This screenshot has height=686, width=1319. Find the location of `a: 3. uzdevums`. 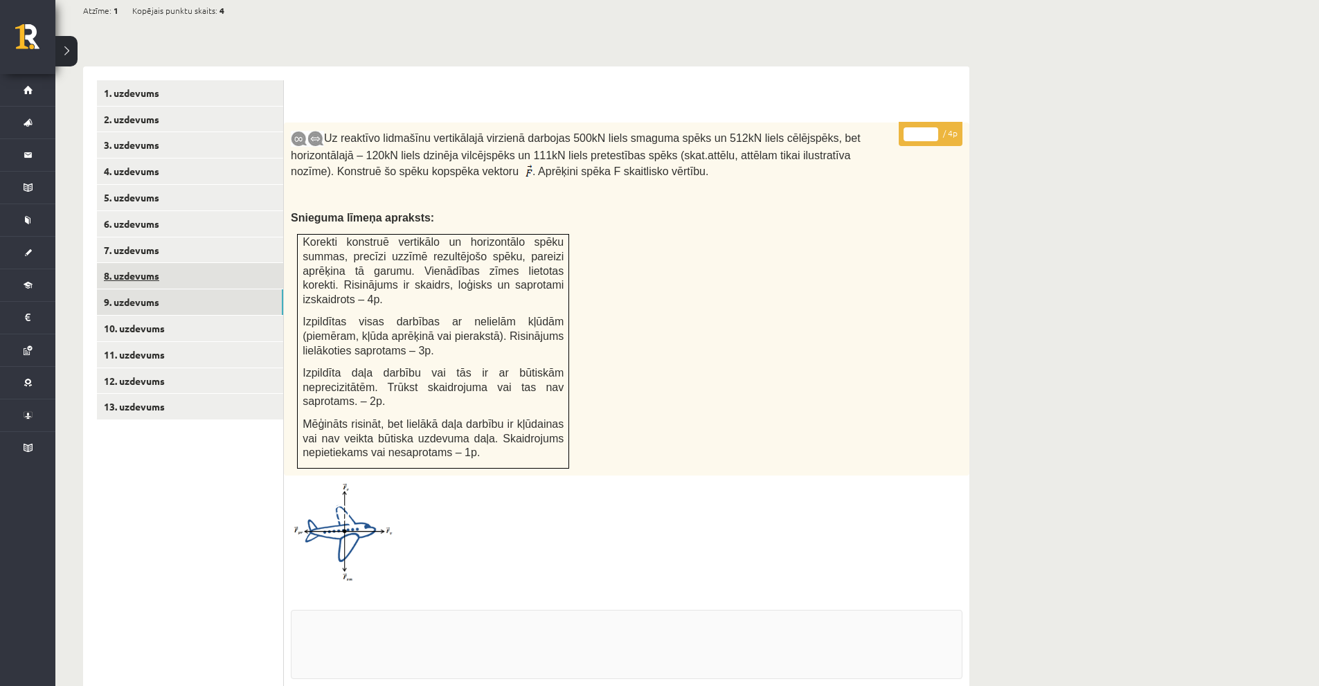

a: 3. uzdevums is located at coordinates (190, 145).